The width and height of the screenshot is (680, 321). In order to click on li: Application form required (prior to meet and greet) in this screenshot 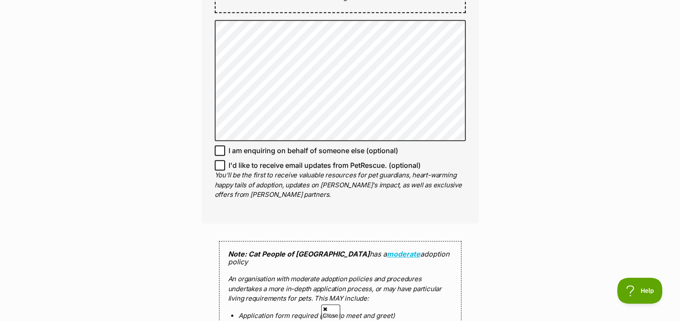, I will do `click(340, 316)`.